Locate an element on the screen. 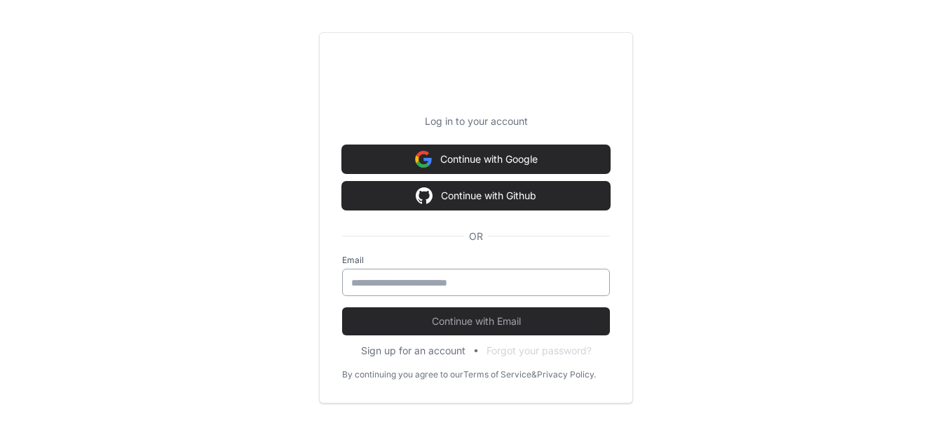  div: By continuing you agree to our is located at coordinates (402, 374).